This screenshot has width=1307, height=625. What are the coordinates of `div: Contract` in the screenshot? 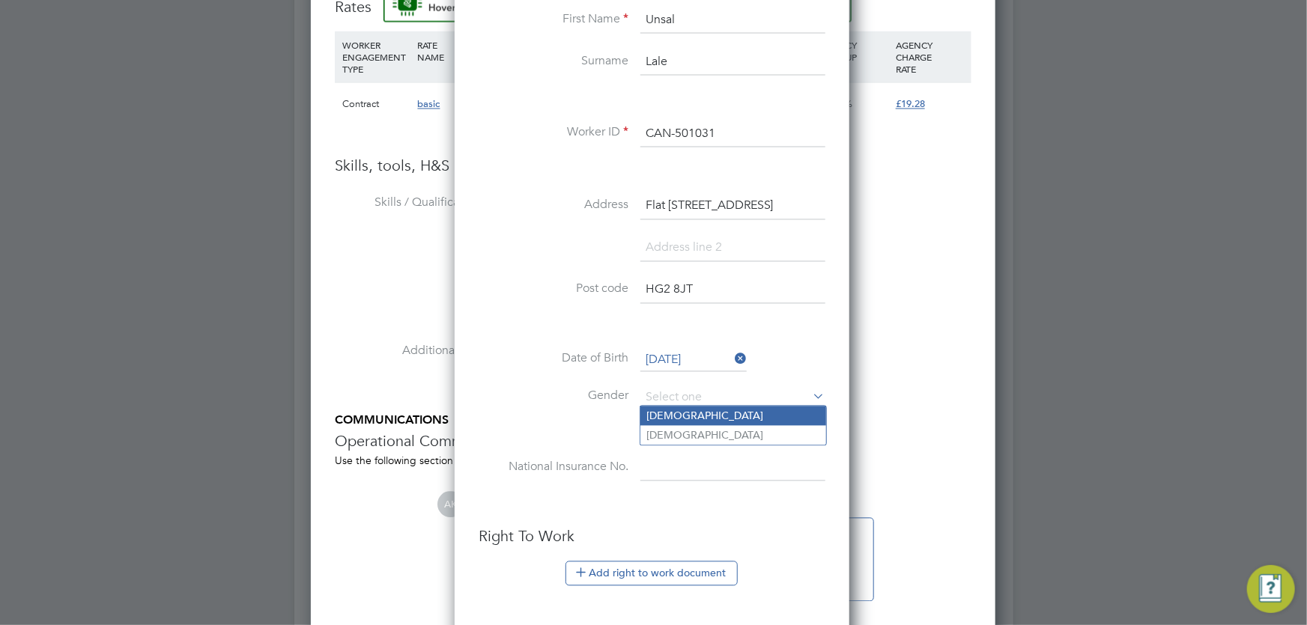 It's located at (376, 105).